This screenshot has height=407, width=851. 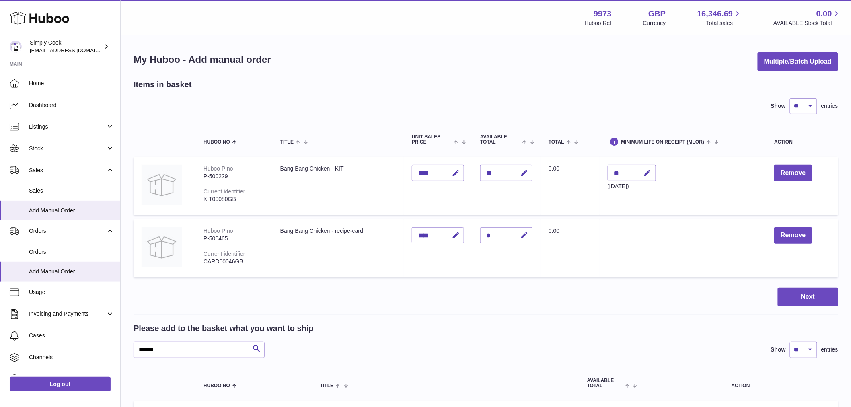 I want to click on button: Multiple/Batch Upload, so click(x=798, y=62).